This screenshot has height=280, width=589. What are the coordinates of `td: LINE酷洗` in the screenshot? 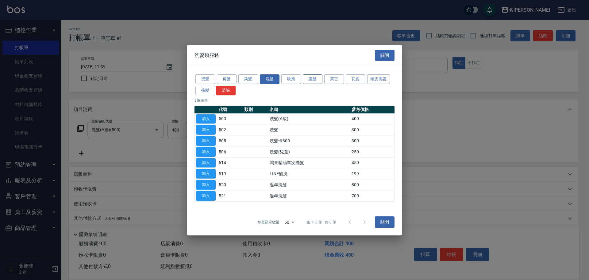 It's located at (309, 174).